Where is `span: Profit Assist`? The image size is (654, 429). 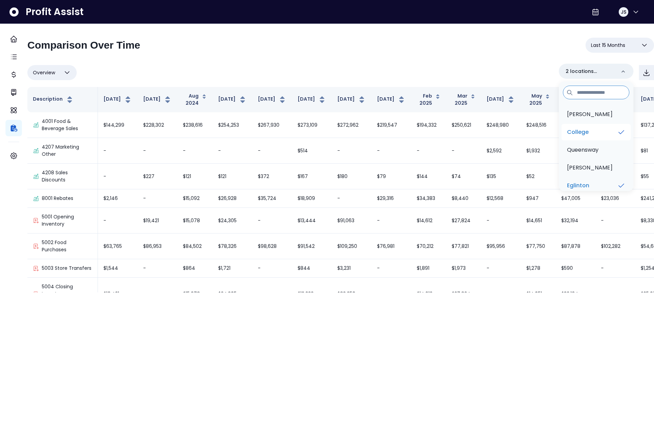 span: Profit Assist is located at coordinates (54, 12).